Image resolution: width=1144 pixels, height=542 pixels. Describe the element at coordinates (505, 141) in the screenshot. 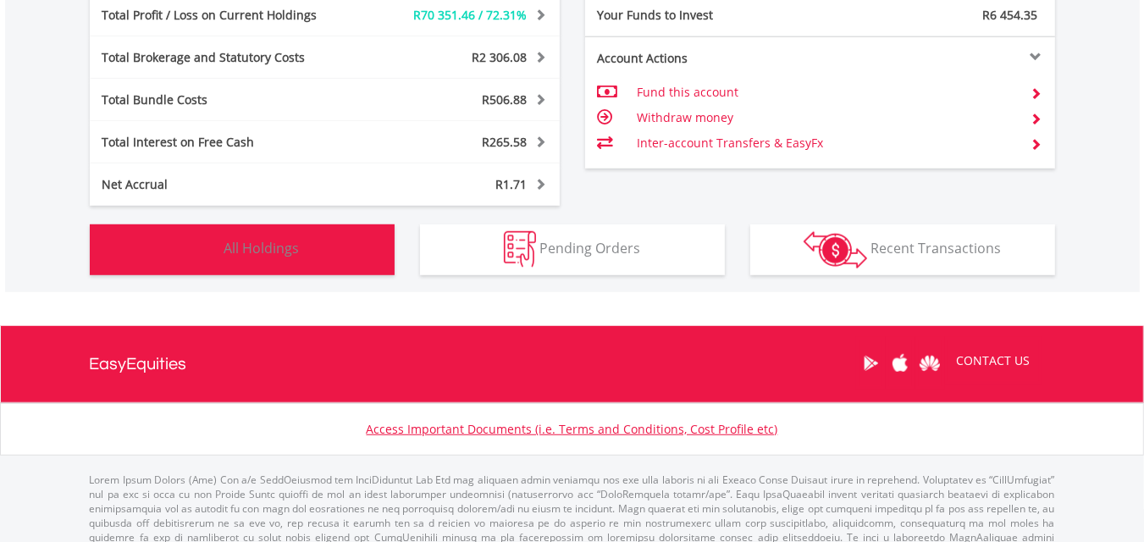

I see `span: R265.58` at that location.